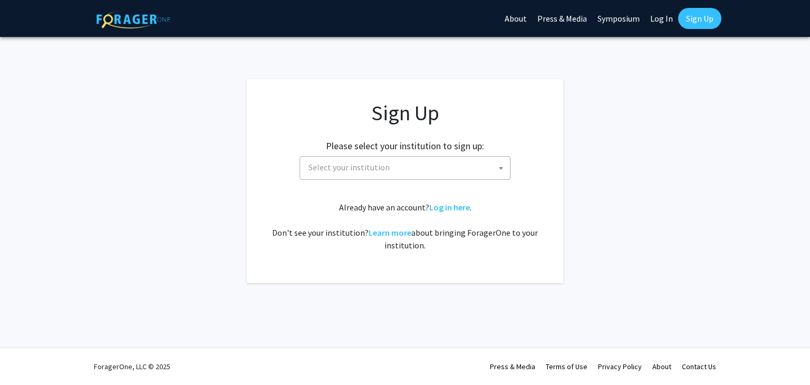 Image resolution: width=810 pixels, height=385 pixels. Describe the element at coordinates (133, 19) in the screenshot. I see `img: ForagerOne Logo` at that location.